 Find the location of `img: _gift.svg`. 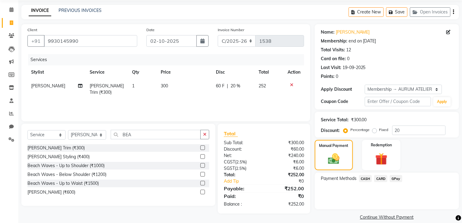

img: _gift.svg is located at coordinates (381, 159).